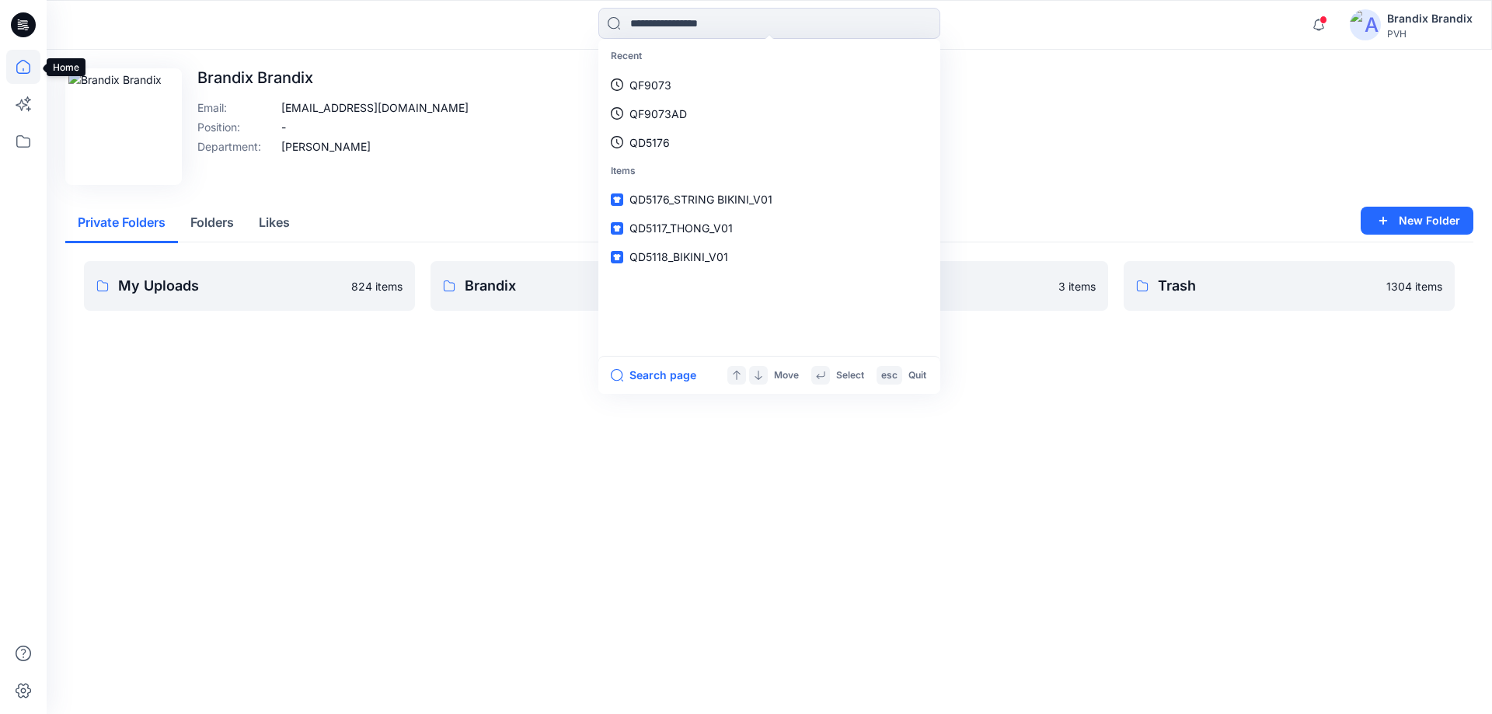  I want to click on a: New In Stylezone3 items, so click(943, 286).